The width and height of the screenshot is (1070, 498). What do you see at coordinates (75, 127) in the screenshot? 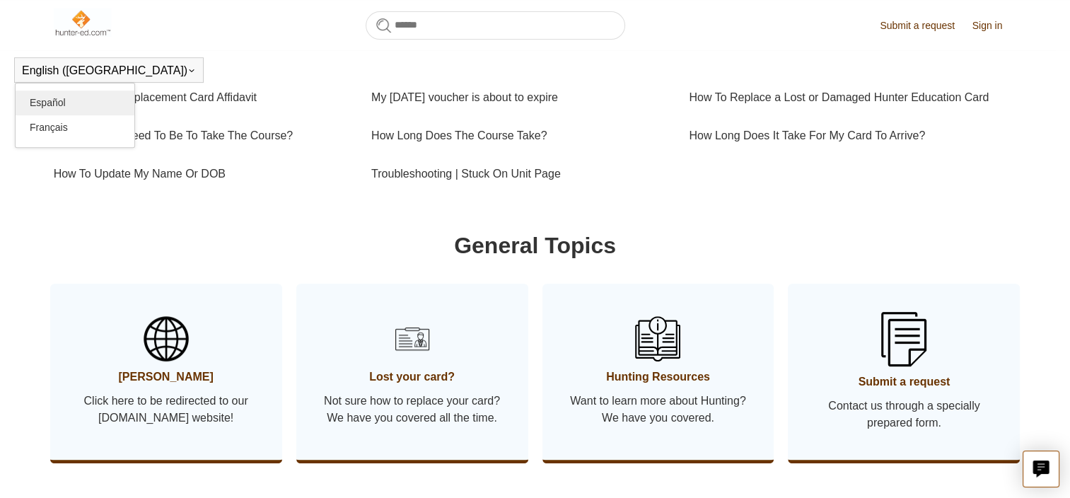
I see `a: Français` at bounding box center [75, 127].